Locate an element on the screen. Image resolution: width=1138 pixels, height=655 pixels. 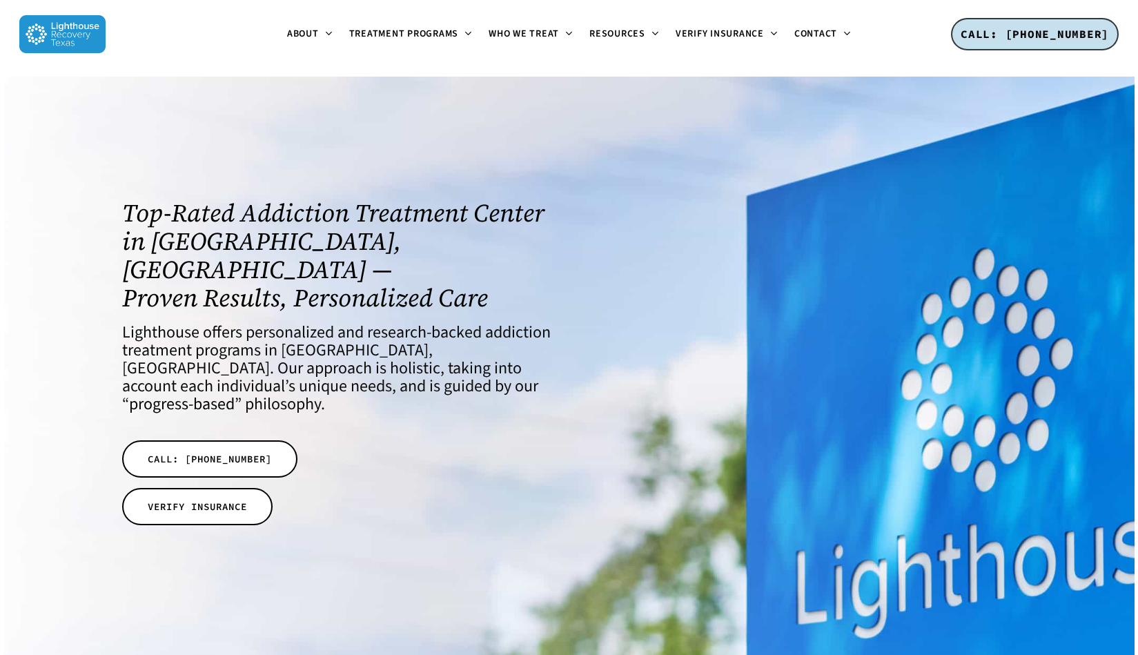
a: VERIFY INSURANCE is located at coordinates (197, 506).